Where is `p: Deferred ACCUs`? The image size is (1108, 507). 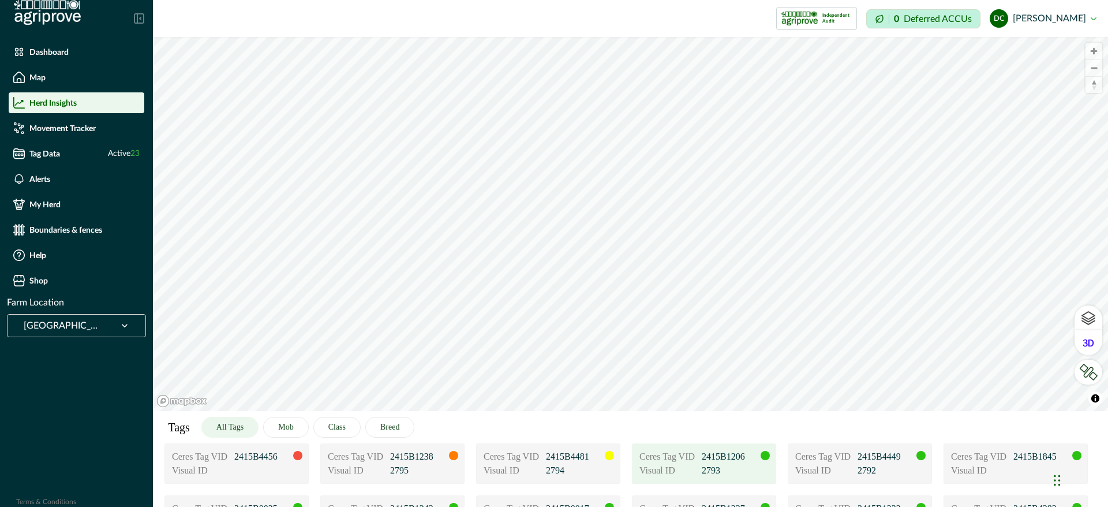 p: Deferred ACCUs is located at coordinates (938, 18).